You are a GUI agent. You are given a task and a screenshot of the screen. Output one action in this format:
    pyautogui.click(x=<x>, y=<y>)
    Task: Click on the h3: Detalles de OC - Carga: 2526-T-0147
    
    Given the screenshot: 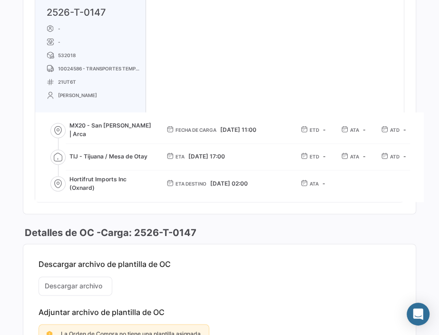 What is the action you would take?
    pyautogui.click(x=110, y=232)
    